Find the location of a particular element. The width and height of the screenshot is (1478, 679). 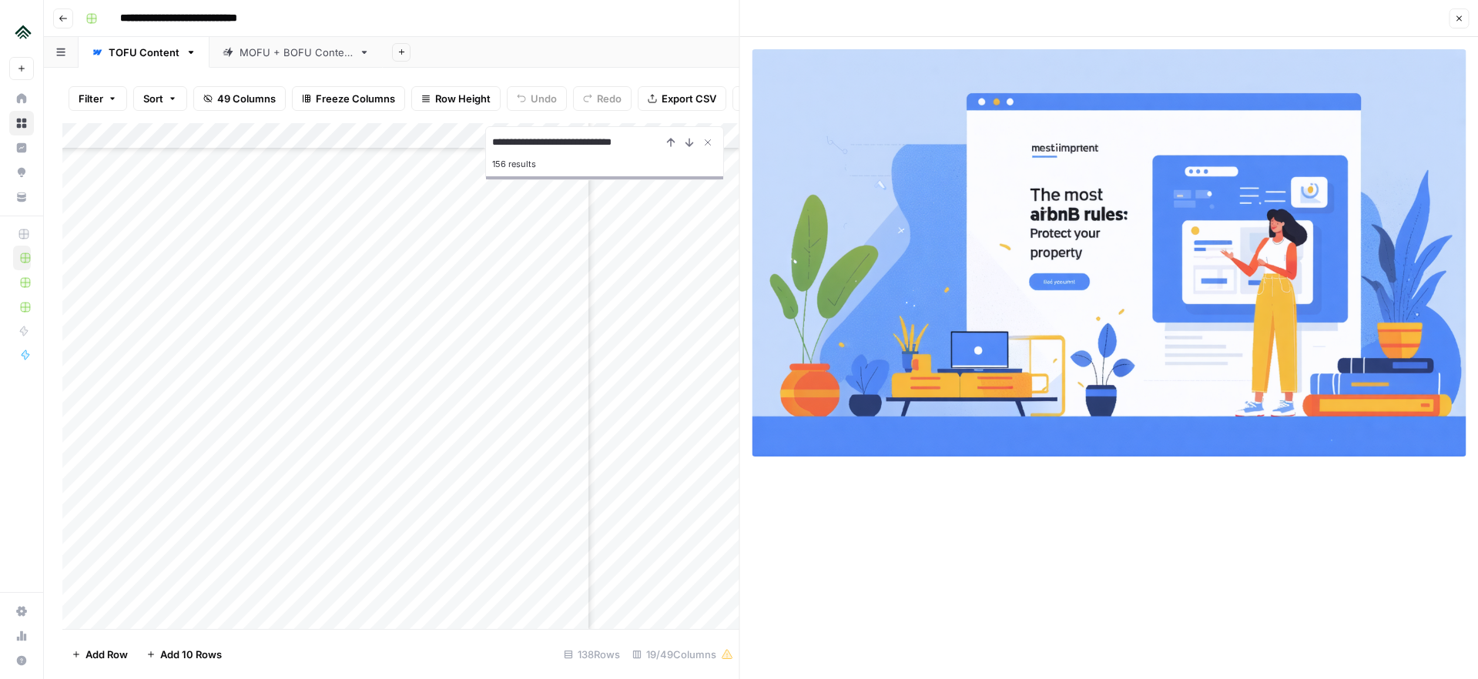

span: Redo is located at coordinates (609, 99).